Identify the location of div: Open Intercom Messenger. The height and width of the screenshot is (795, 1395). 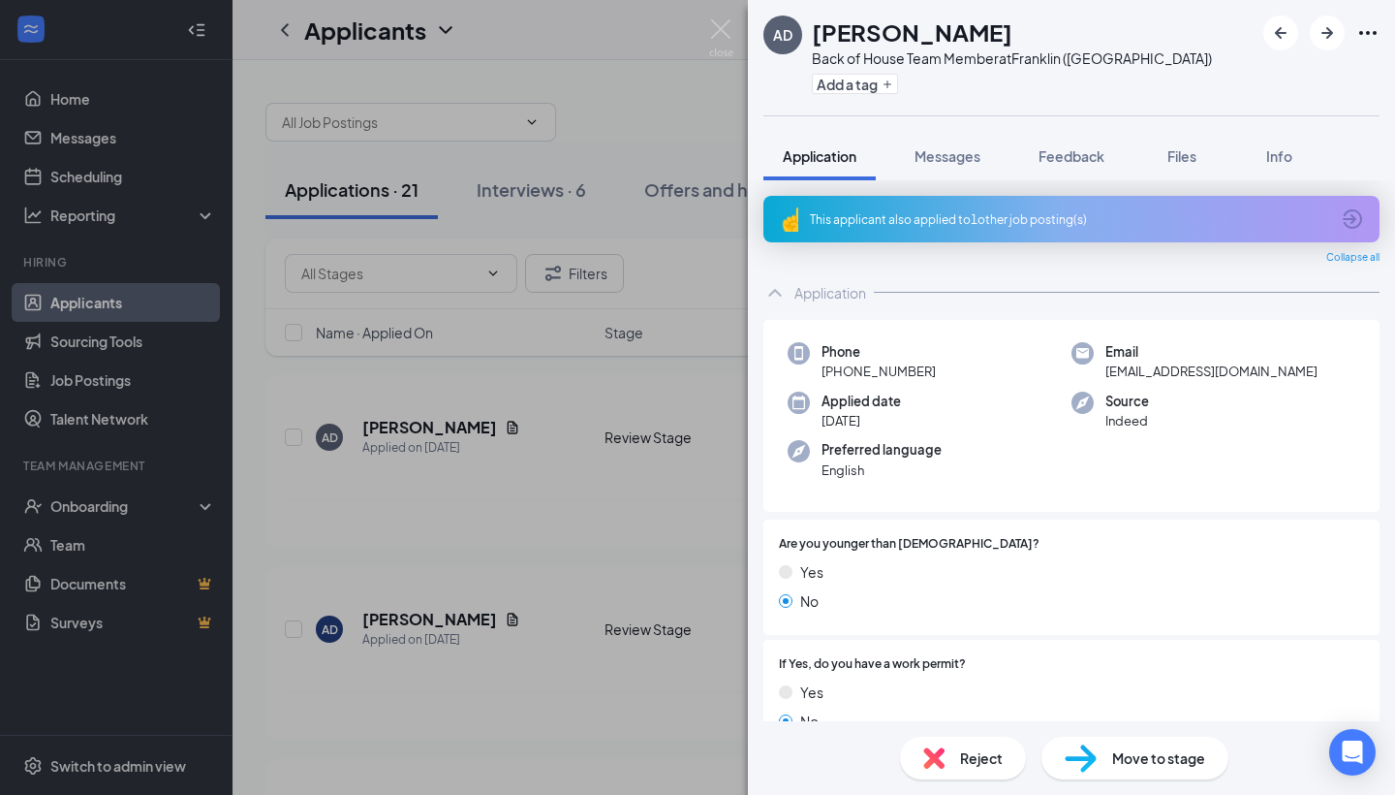
(1353, 752).